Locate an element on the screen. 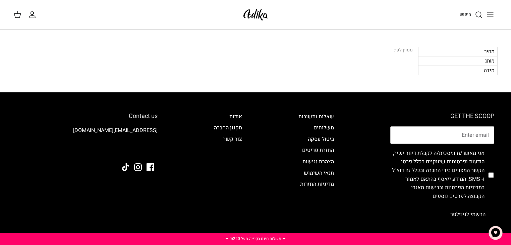 The height and width of the screenshot is (245, 511). a: ביטול עסקה is located at coordinates (321, 139).